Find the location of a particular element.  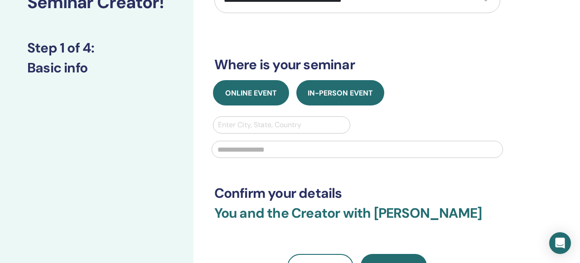

span: Online Event is located at coordinates (251, 93).